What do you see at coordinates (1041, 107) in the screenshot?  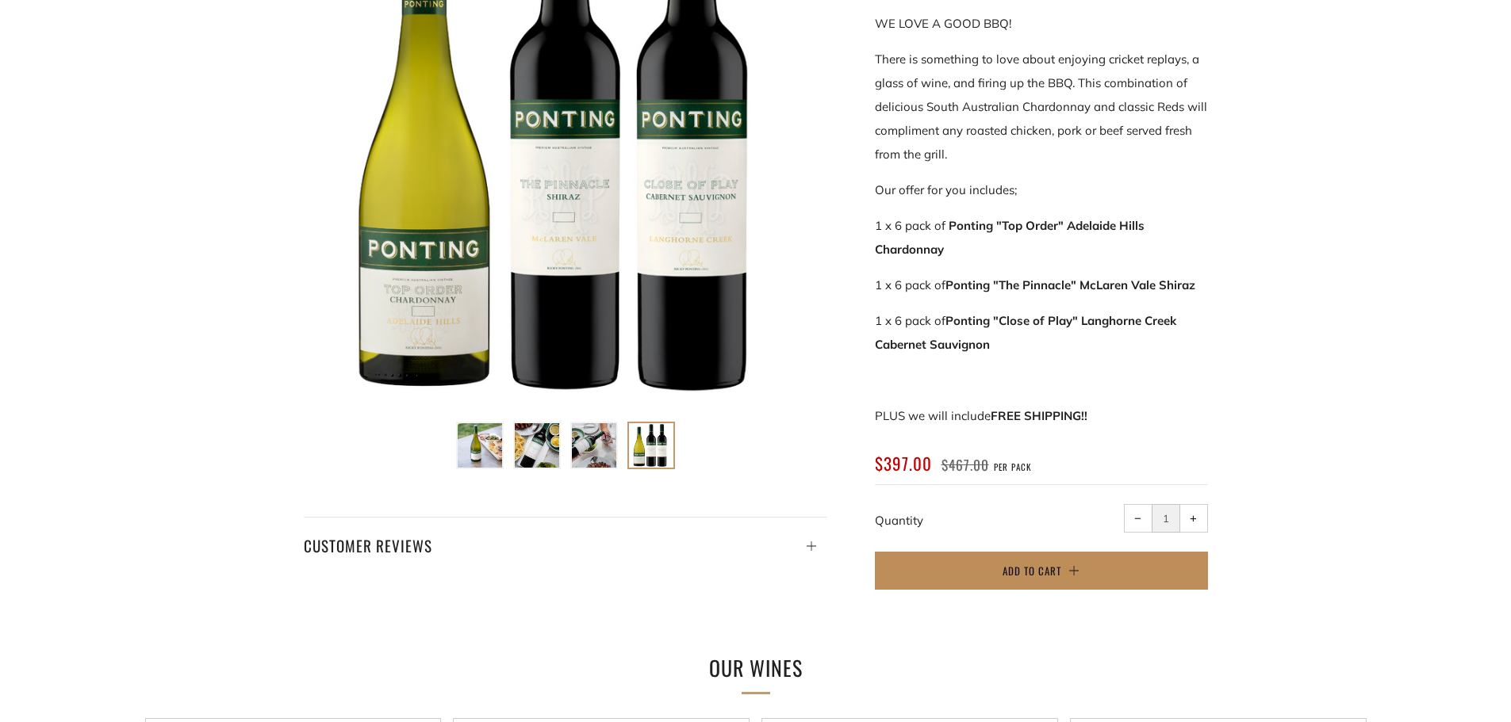 I see `p: There is something to love about enjoying cricket replays, a glass of wine, and firing up the BBQ...` at bounding box center [1041, 107].